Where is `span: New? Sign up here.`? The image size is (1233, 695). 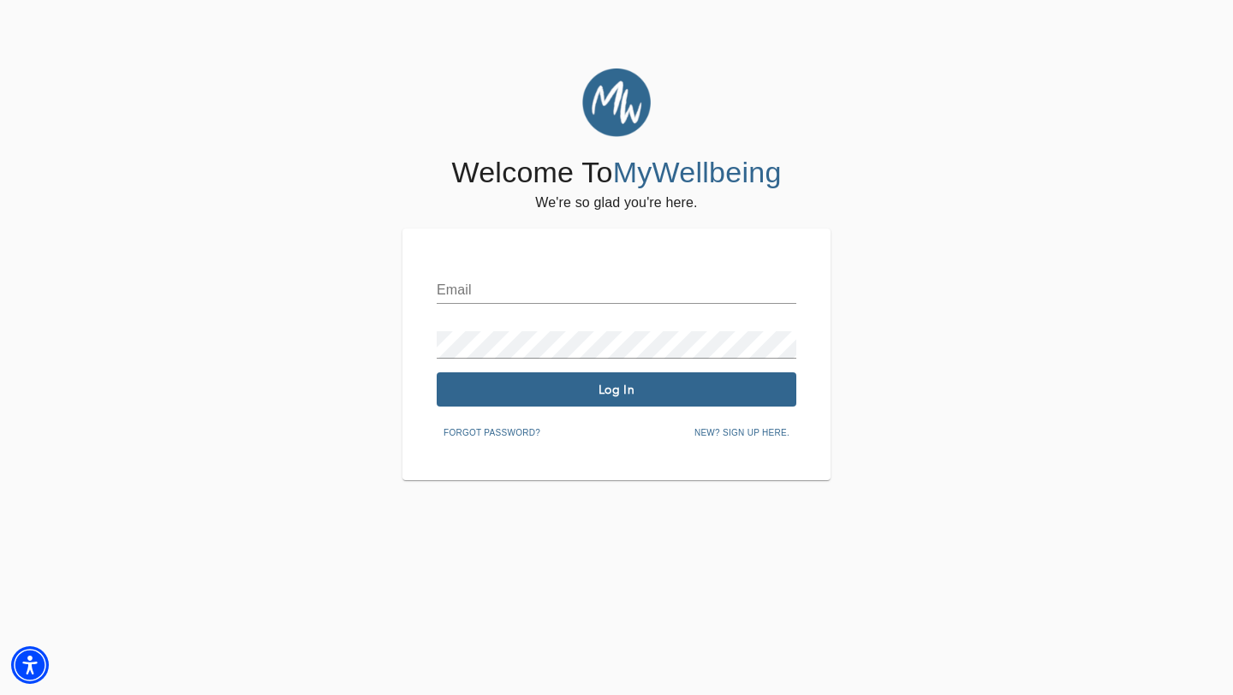 span: New? Sign up here. is located at coordinates (742, 433).